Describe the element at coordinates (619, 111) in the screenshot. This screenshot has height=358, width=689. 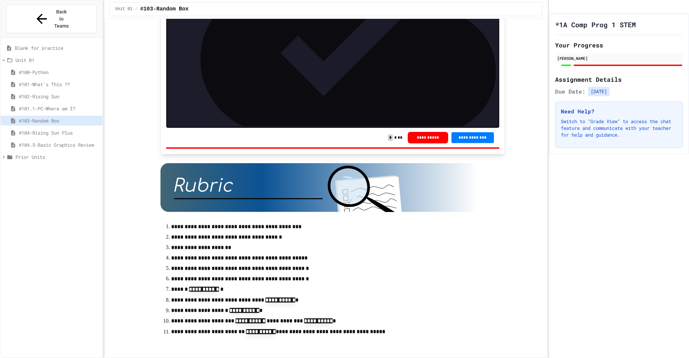
I see `h3: Need Help?` at that location.